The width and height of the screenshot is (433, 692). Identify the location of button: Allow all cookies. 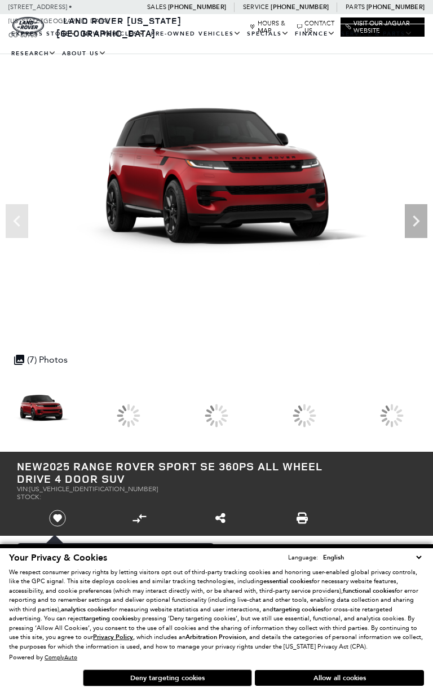
(340, 678).